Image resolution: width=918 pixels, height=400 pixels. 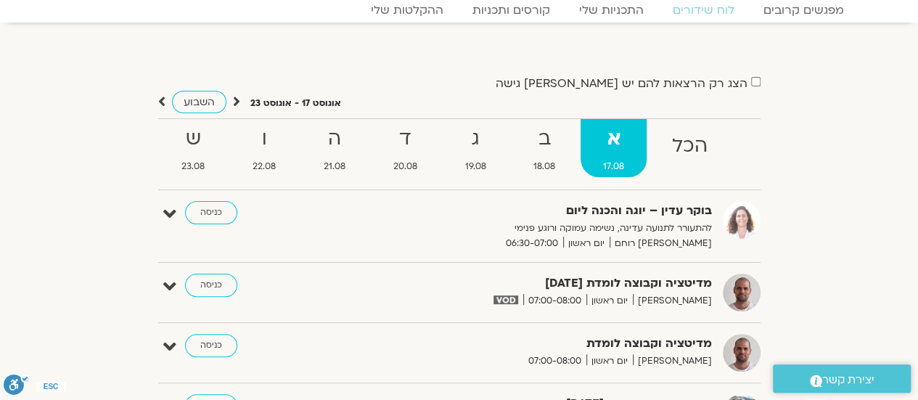 I want to click on strong: ד, so click(x=405, y=139).